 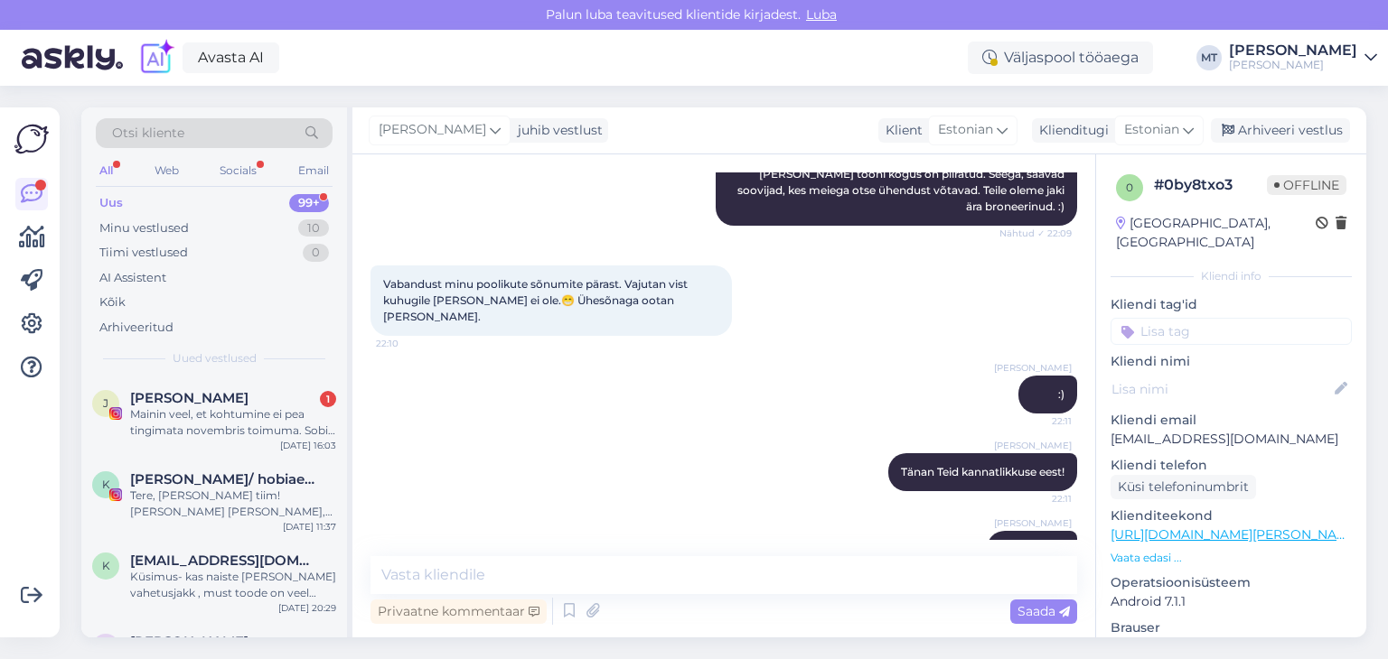 I want to click on p: Kliendi telefon, so click(x=1230, y=465).